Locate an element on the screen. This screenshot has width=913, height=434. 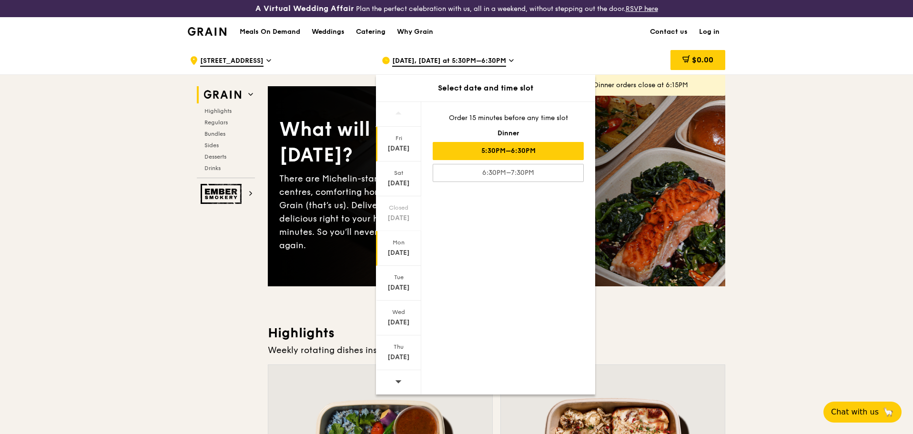
div: Order 15 minutes before any time slot is located at coordinates (508, 118).